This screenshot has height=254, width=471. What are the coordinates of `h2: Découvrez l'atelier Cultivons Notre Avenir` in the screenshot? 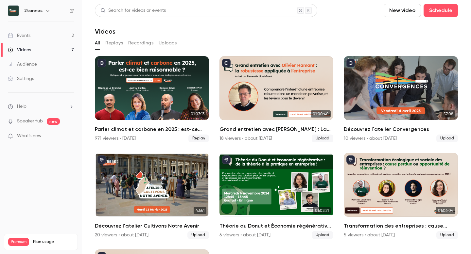 It's located at (152, 226).